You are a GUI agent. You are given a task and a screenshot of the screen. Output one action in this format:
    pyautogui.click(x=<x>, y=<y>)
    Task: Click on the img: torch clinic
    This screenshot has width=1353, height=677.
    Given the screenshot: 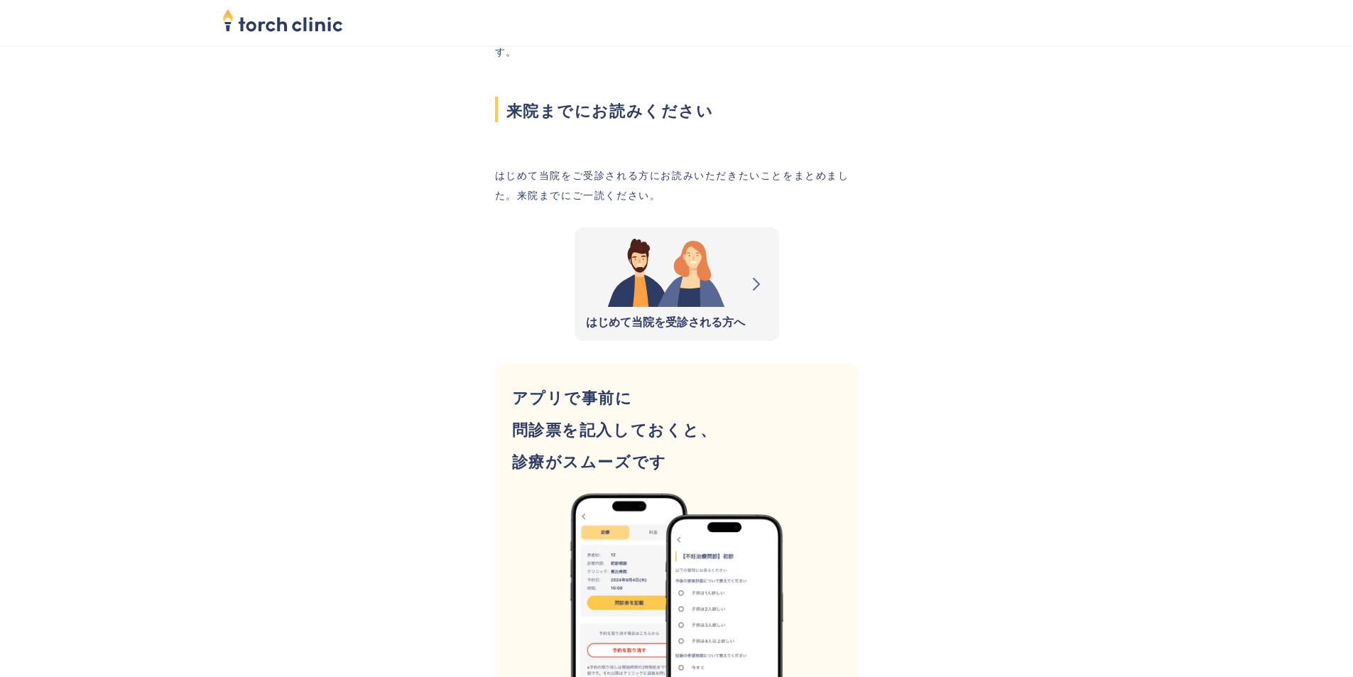 What is the action you would take?
    pyautogui.click(x=283, y=20)
    